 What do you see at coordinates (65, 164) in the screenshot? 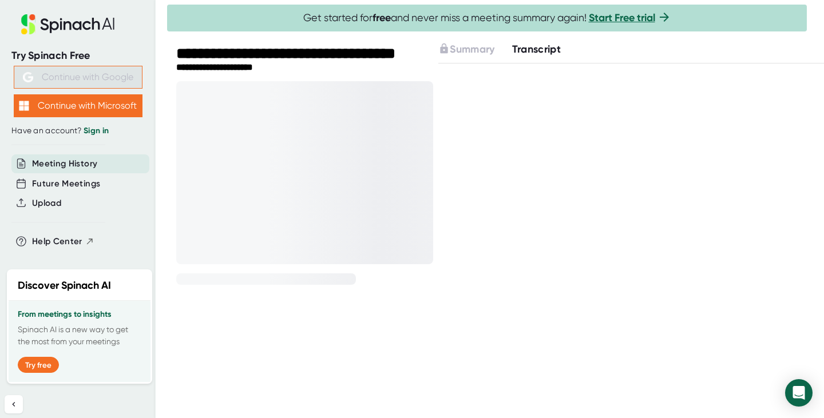
I see `button: Meeting History` at bounding box center [65, 164].